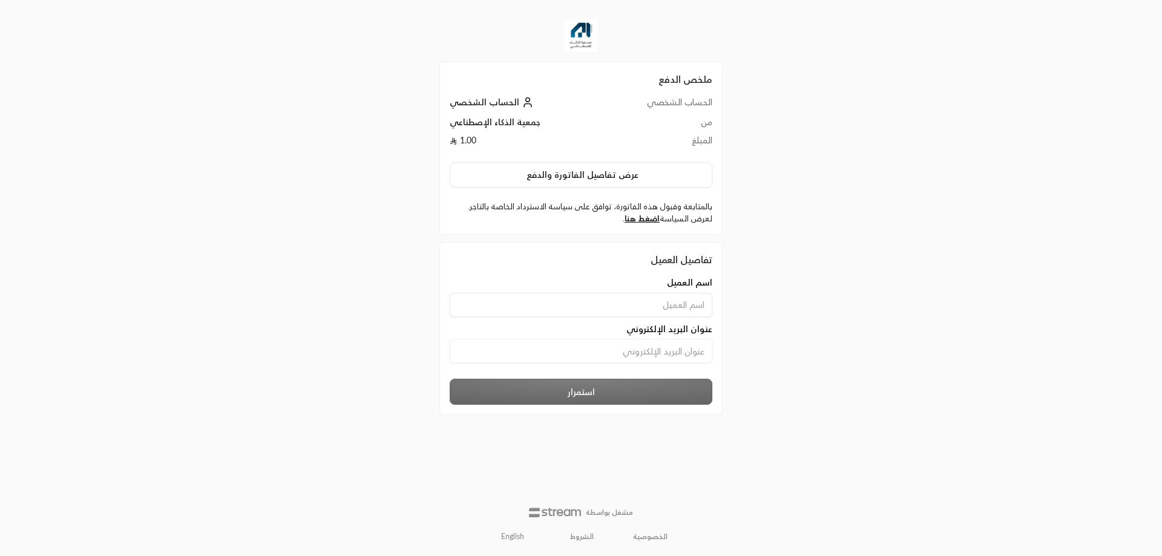 The height and width of the screenshot is (556, 1162). What do you see at coordinates (581, 260) in the screenshot?
I see `div: تفاصيل العميل` at bounding box center [581, 260].